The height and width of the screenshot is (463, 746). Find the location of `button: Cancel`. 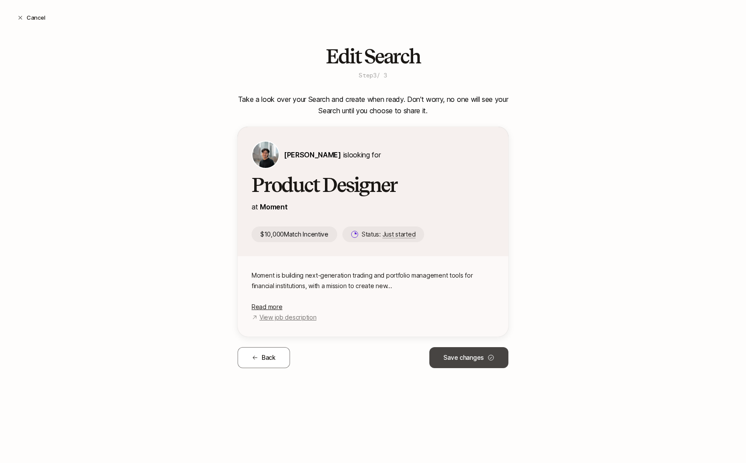

button: Cancel is located at coordinates (31, 17).